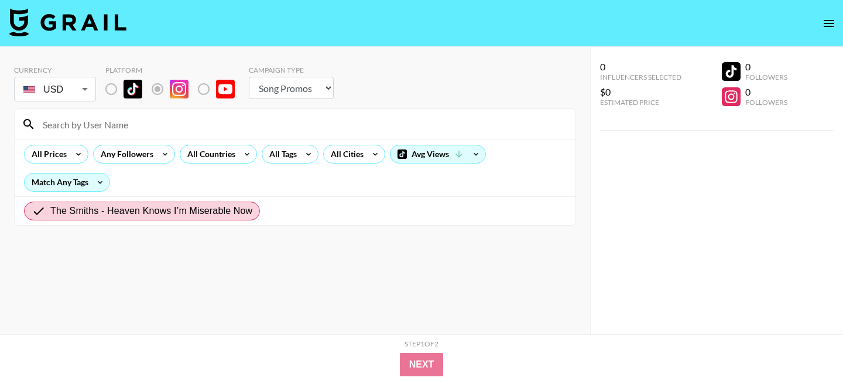  Describe the element at coordinates (345, 154) in the screenshot. I see `div: All Cities` at that location.